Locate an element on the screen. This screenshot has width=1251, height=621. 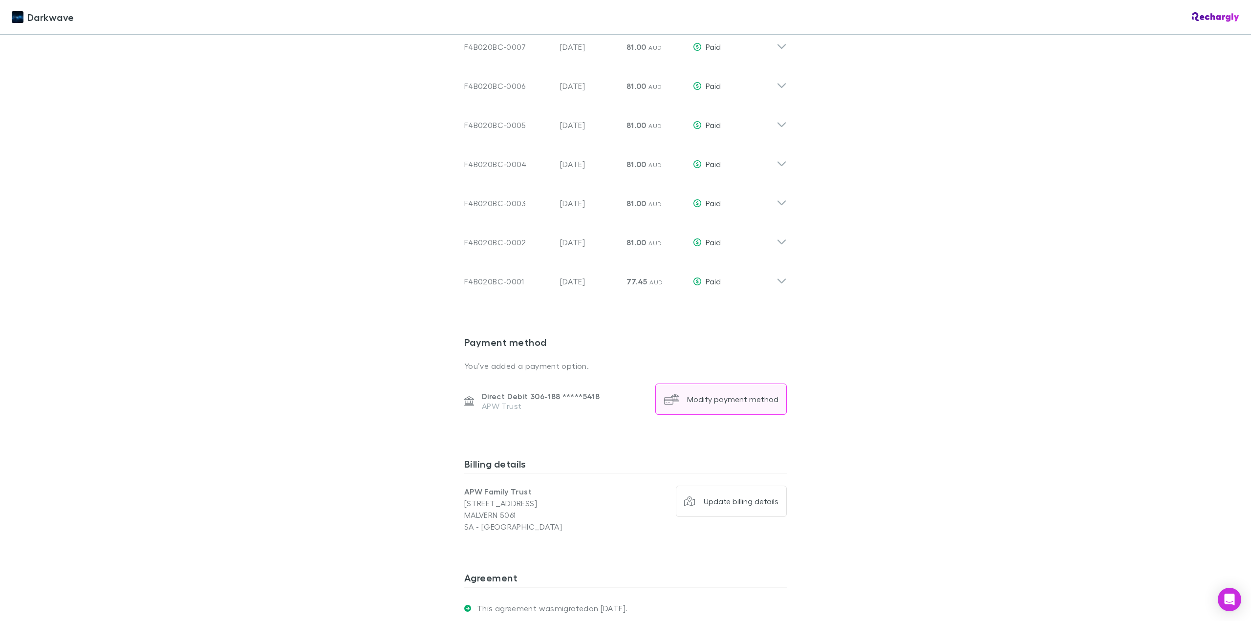
div: F4B020BC-0005 is located at coordinates (508, 125).